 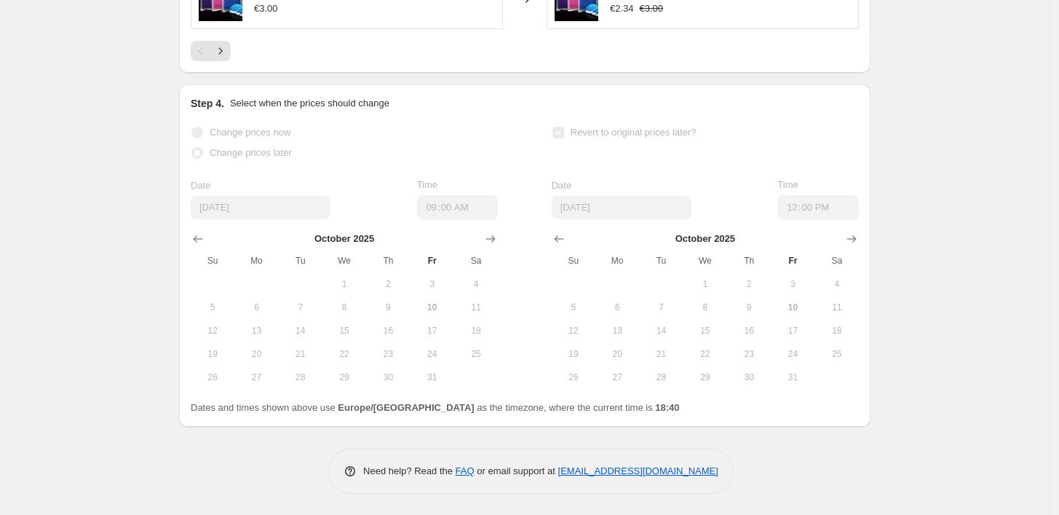 What do you see at coordinates (344, 307) in the screenshot?
I see `span: 8` at bounding box center [344, 307].